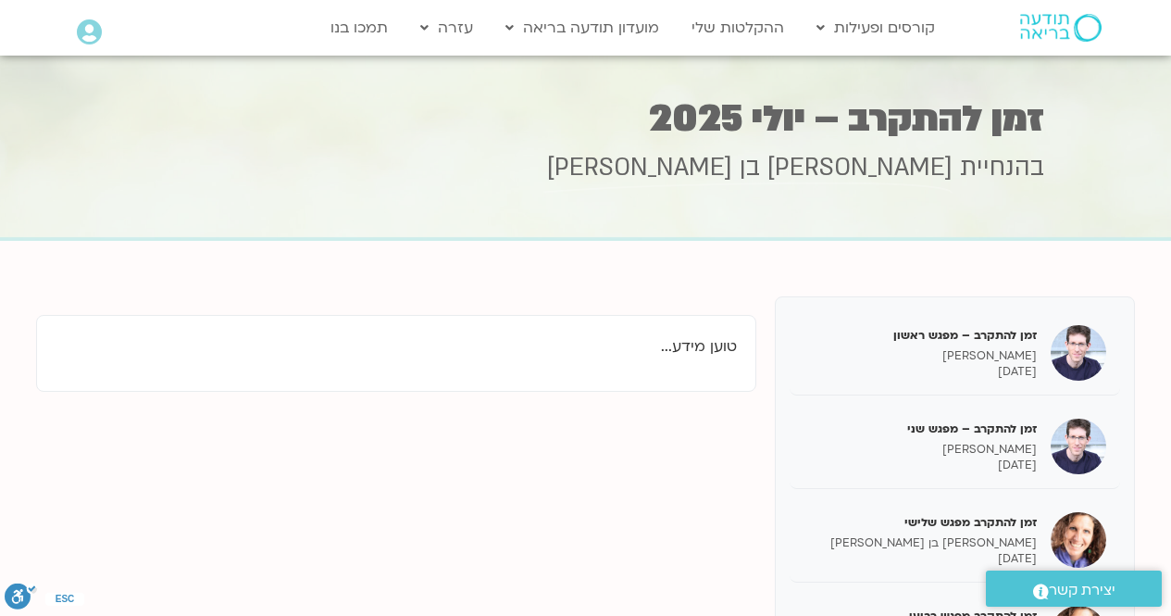 The height and width of the screenshot is (616, 1171). I want to click on span: בהנחיית, so click(1002, 168).